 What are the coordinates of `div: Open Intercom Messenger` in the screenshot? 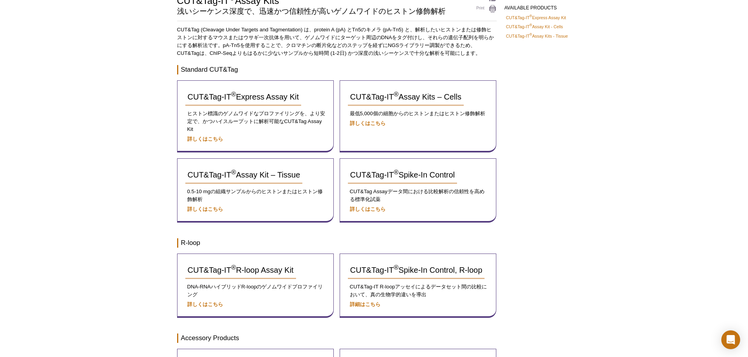 It's located at (730, 340).